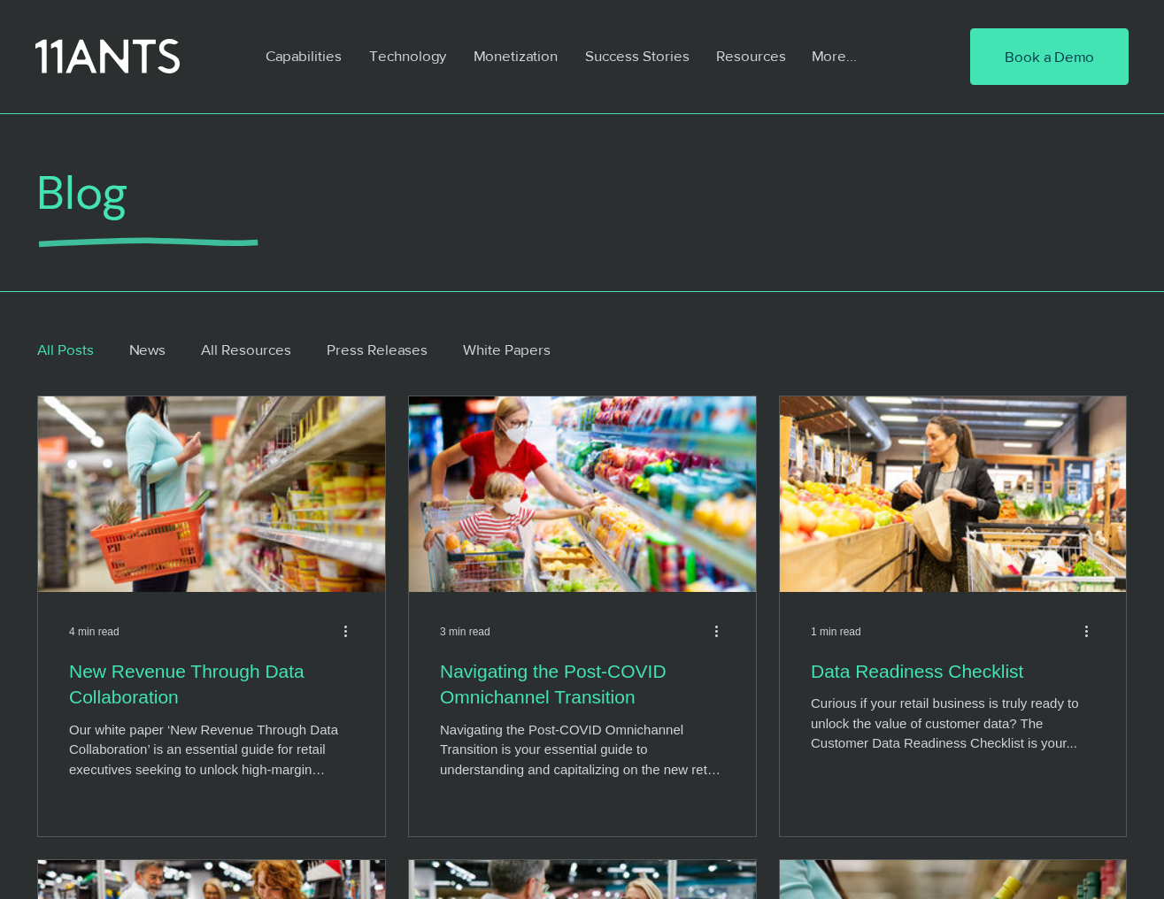 This screenshot has height=899, width=1164. I want to click on p: Monetization, so click(515, 56).